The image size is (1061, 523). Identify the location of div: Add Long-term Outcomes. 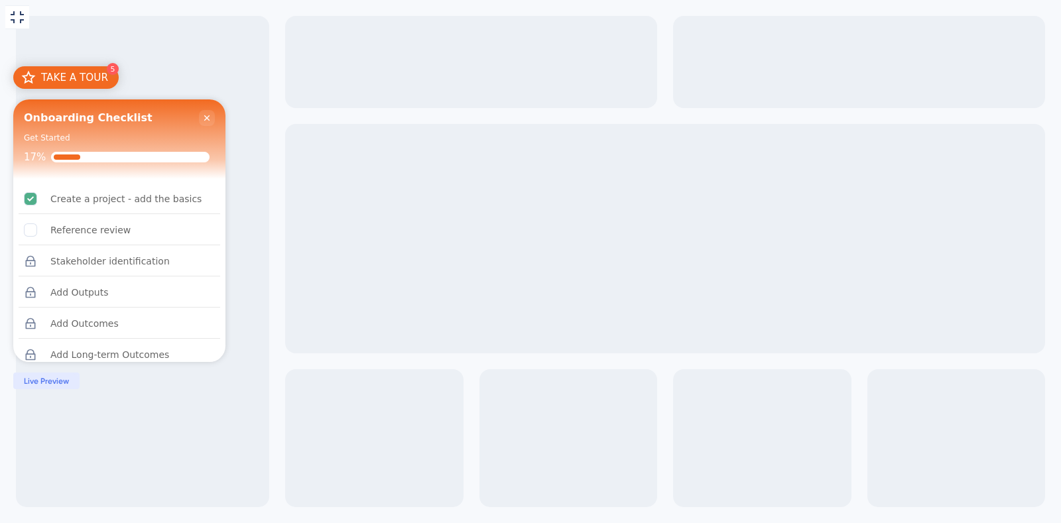
(109, 355).